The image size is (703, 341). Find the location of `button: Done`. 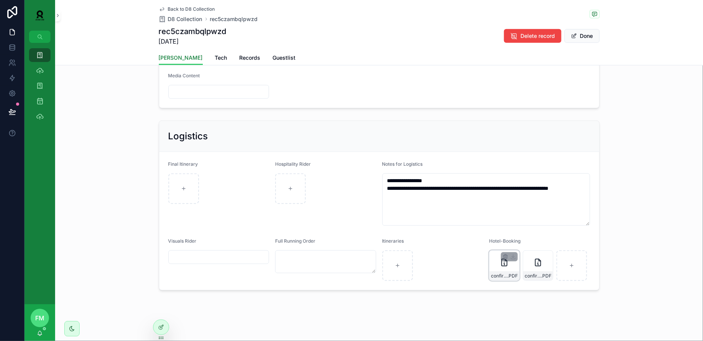

button: Done is located at coordinates (582, 36).